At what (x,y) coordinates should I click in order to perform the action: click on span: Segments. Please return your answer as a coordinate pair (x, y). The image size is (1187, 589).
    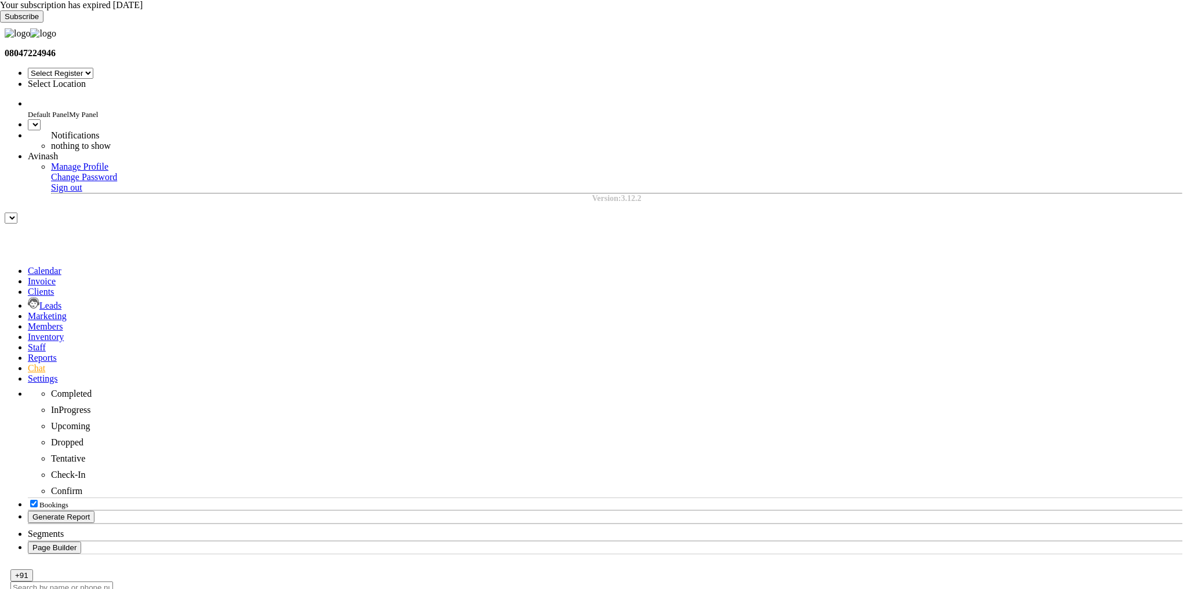
    Looking at the image, I should click on (46, 534).